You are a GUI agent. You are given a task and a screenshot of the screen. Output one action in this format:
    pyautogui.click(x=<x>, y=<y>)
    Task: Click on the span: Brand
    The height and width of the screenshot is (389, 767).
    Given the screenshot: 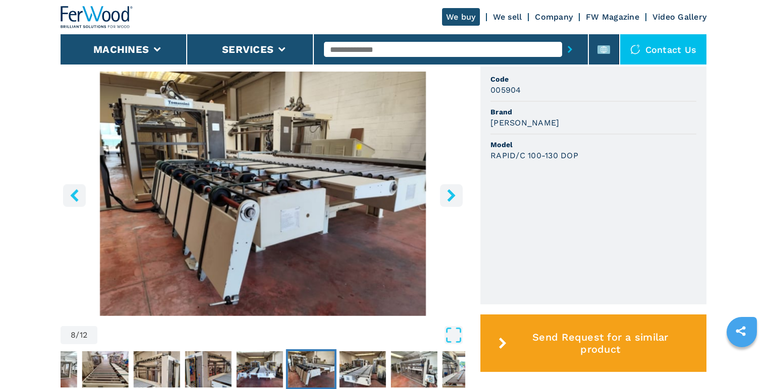 What is the action you would take?
    pyautogui.click(x=593, y=112)
    